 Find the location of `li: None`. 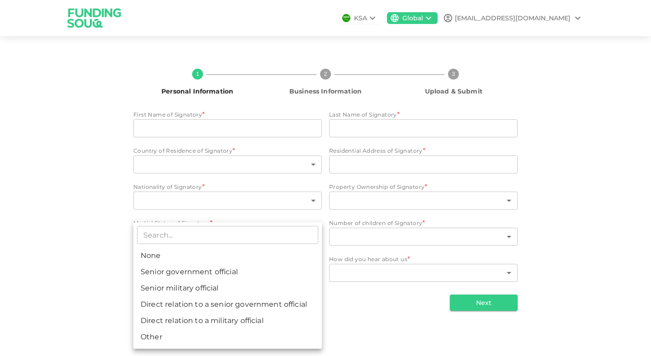

li: None is located at coordinates (227, 256).